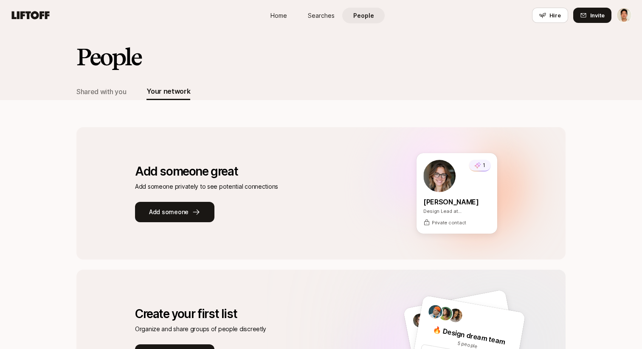  I want to click on a: Home, so click(278, 15).